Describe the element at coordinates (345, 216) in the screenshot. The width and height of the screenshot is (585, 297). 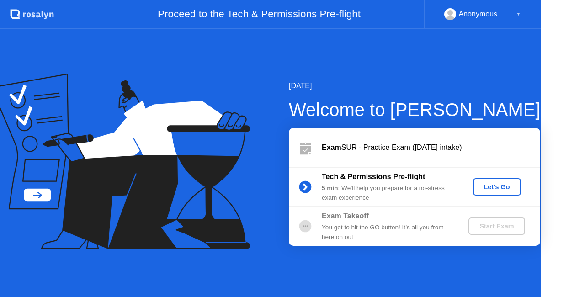
I see `b: Exam Takeoff` at that location.